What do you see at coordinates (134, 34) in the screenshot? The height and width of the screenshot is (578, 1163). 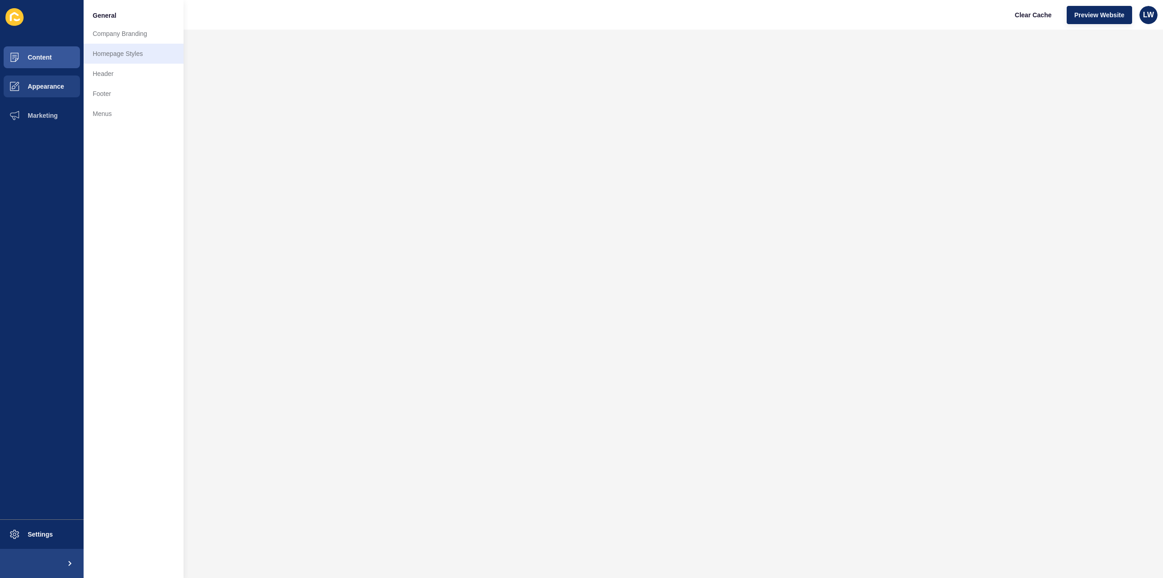 I see `a: Company Branding` at bounding box center [134, 34].